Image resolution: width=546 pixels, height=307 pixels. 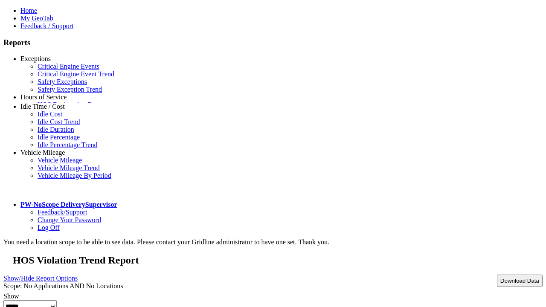 I want to click on button: Download Data, so click(x=520, y=281).